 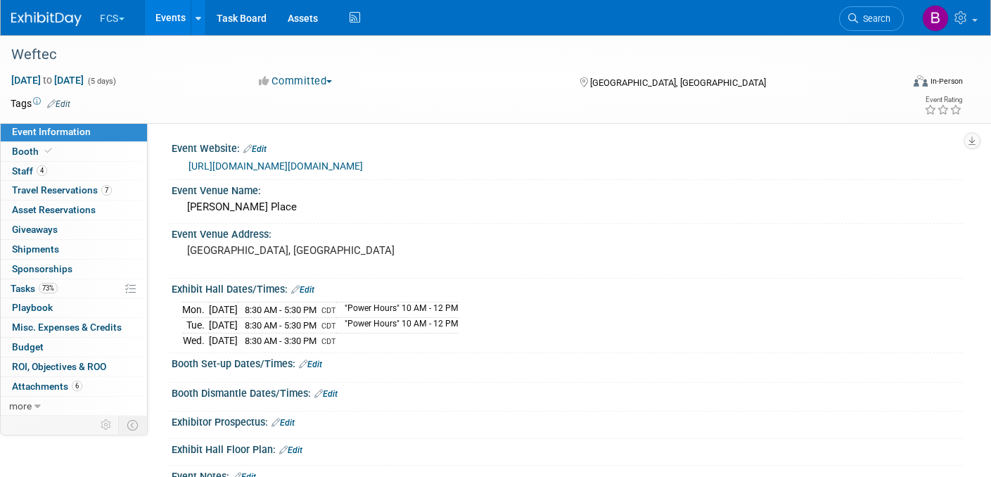 What do you see at coordinates (74, 269) in the screenshot?
I see `a: Sponsorships` at bounding box center [74, 269].